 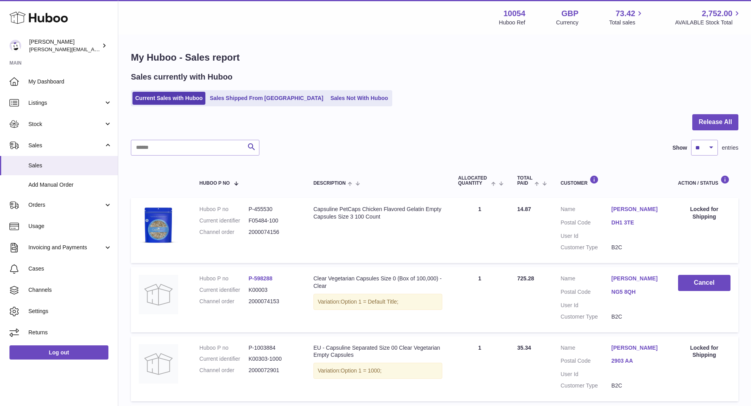 What do you see at coordinates (369, 302) in the screenshot?
I see `span: Option 1 = Default Title;` at bounding box center [369, 302].